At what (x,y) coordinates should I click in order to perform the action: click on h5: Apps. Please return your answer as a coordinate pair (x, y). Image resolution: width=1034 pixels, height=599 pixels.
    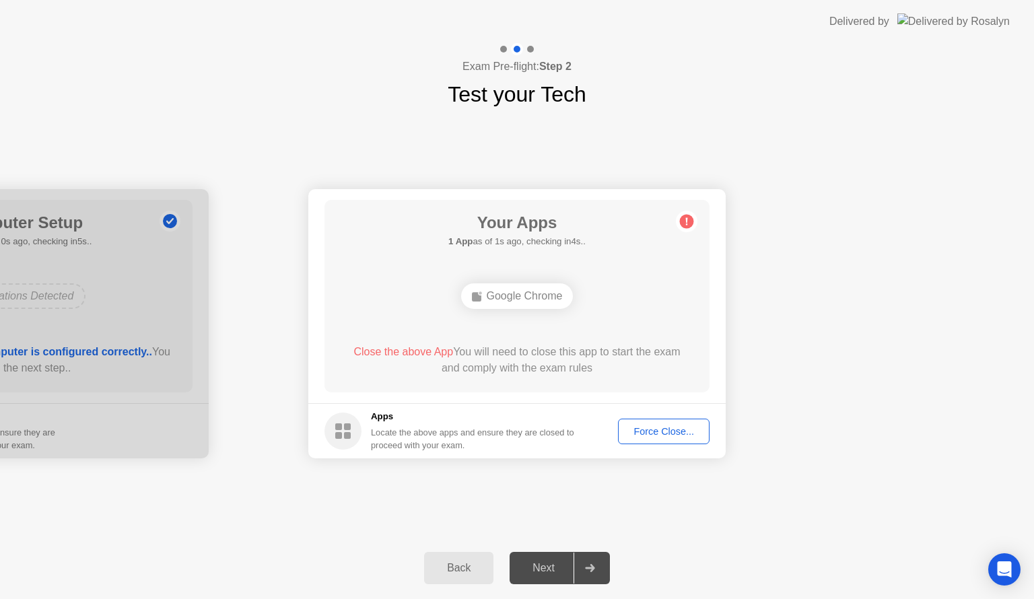
    Looking at the image, I should click on (472, 417).